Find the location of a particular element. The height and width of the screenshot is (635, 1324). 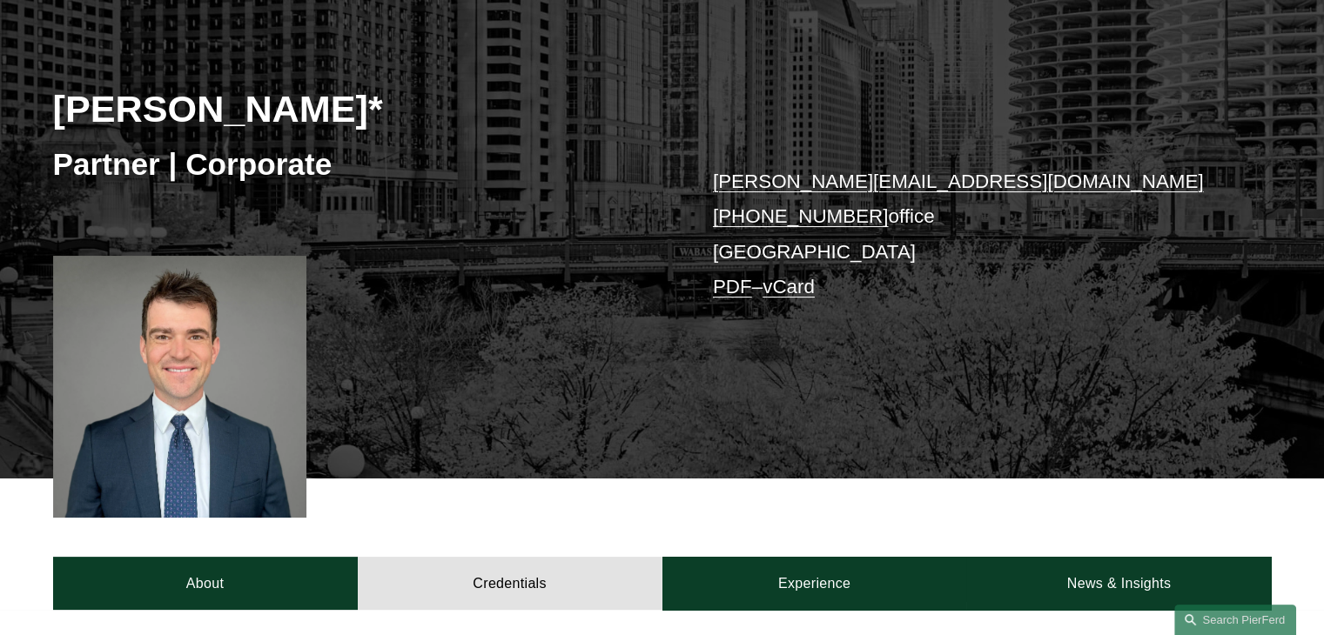

a: News & Insights is located at coordinates (1119, 583).